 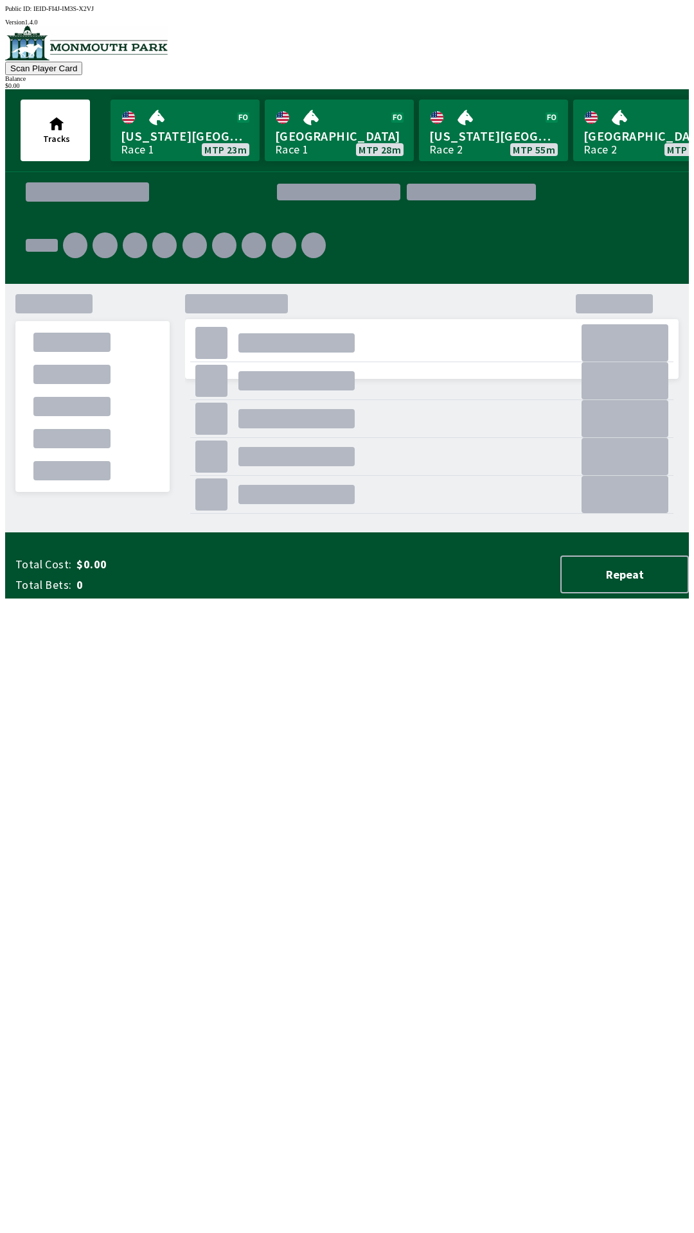 I want to click on button: Tracks, so click(x=55, y=130).